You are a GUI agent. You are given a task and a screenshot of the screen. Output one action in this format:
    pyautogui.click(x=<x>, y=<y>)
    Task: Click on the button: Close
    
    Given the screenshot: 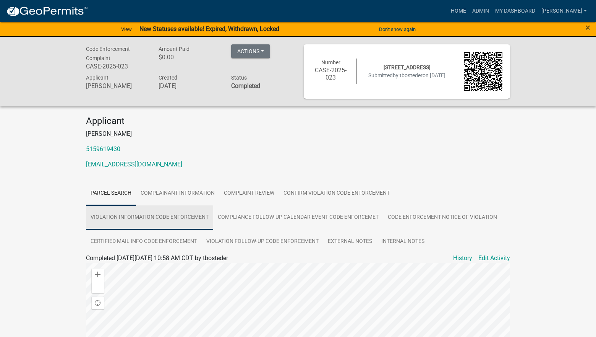 What is the action you would take?
    pyautogui.click(x=588, y=28)
    